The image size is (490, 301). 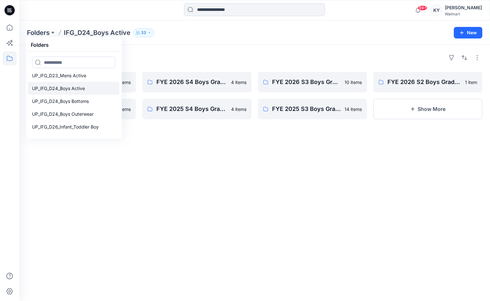 I want to click on p: UP_IFG_D23_Mens Active, so click(x=59, y=76).